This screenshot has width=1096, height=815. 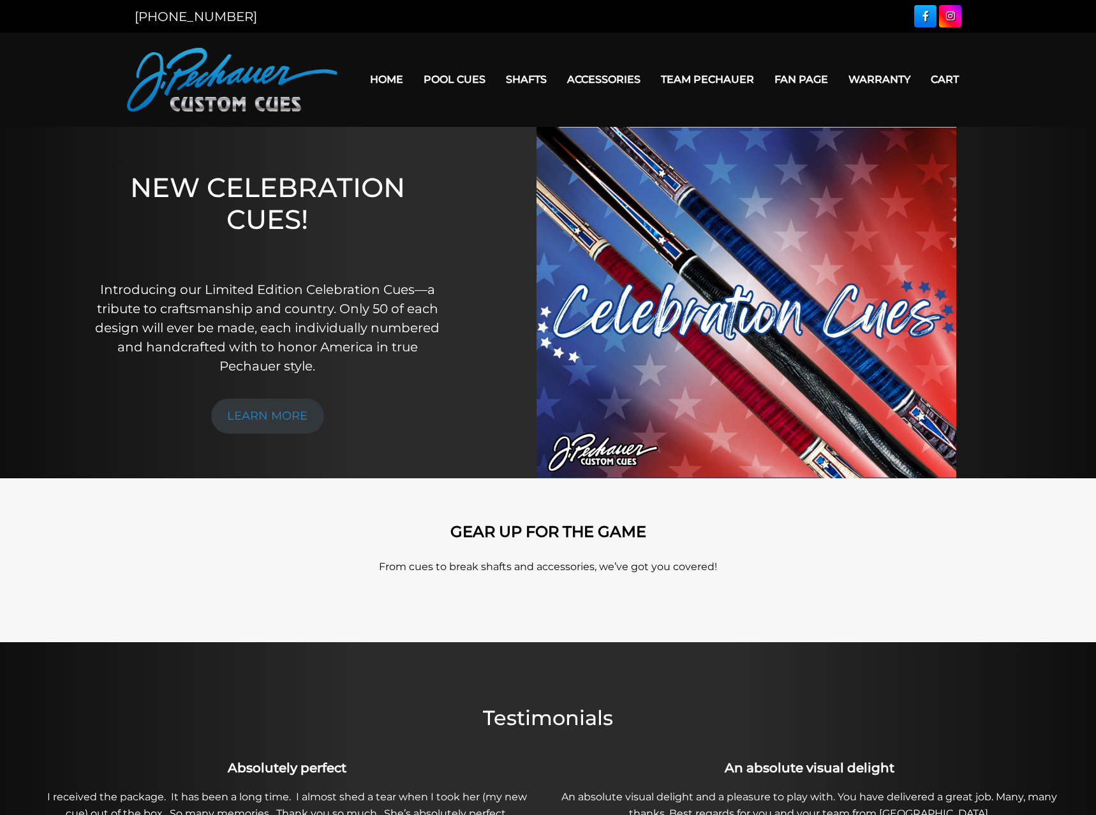 I want to click on a: Warranty, so click(x=879, y=79).